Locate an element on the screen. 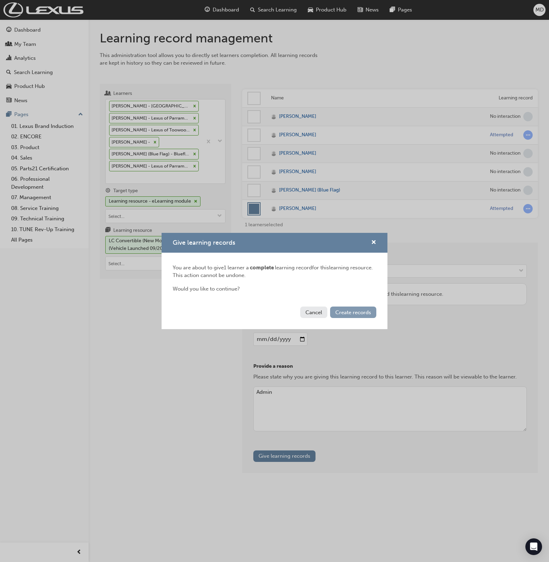  div: You are about to give 1 learner a learning record for this learning resource . This action cannot... is located at coordinates (275, 272).